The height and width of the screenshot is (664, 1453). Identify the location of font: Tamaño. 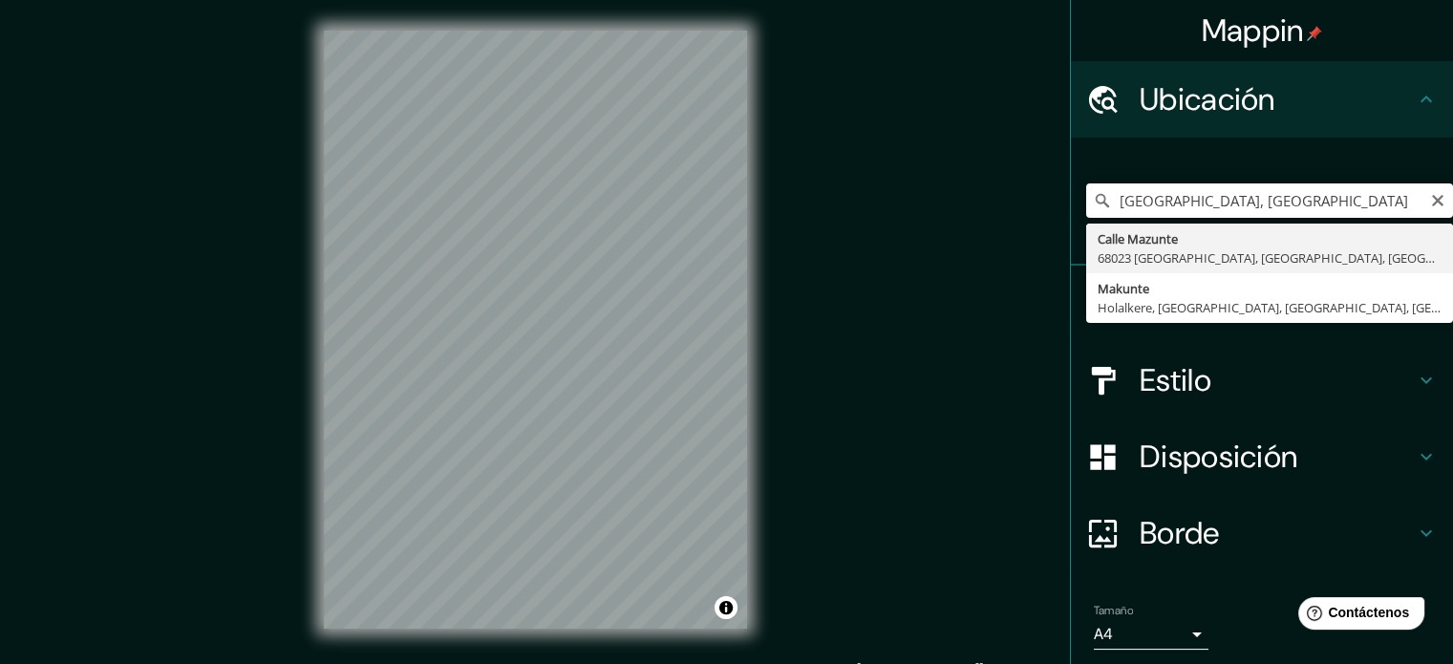
(1113, 611).